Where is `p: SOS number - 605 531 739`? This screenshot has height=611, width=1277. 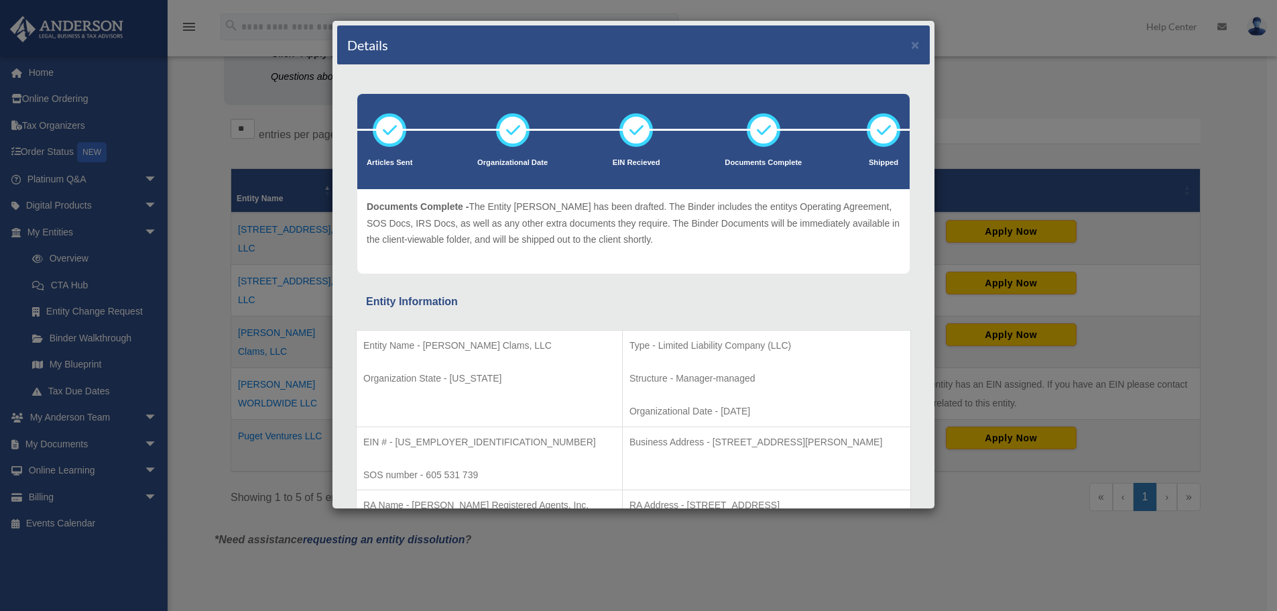
p: SOS number - 605 531 739 is located at coordinates (489, 475).